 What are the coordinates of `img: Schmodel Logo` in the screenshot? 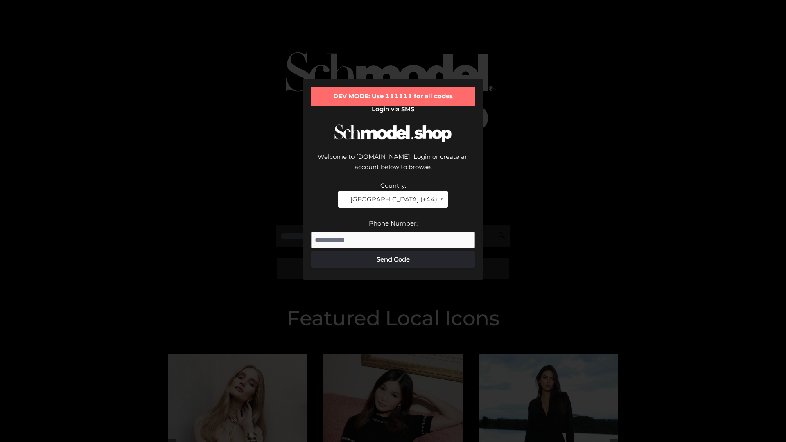 It's located at (393, 133).